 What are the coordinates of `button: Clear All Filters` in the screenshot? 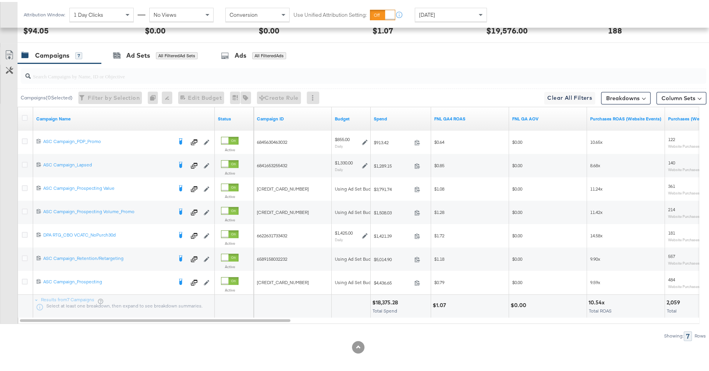 It's located at (570, 96).